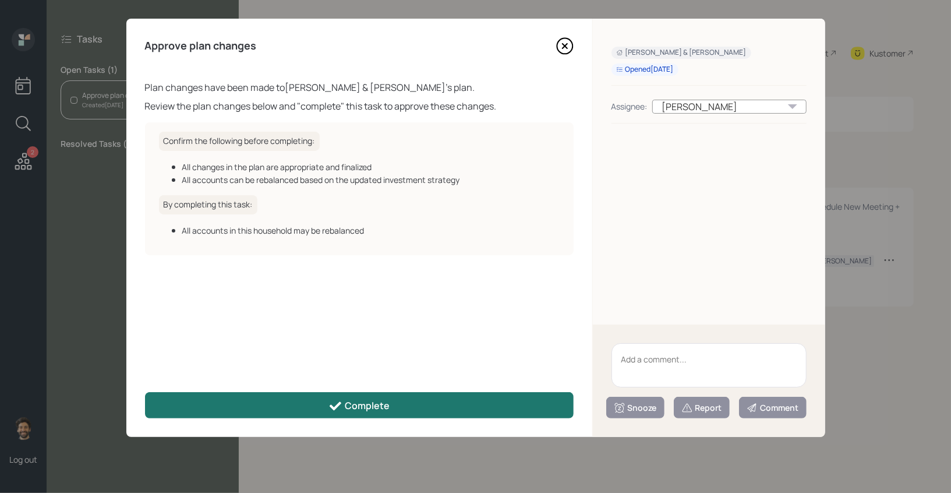  Describe the element at coordinates (371, 179) in the screenshot. I see `div: All accounts can be rebalanced based on the updated investment strategy` at that location.